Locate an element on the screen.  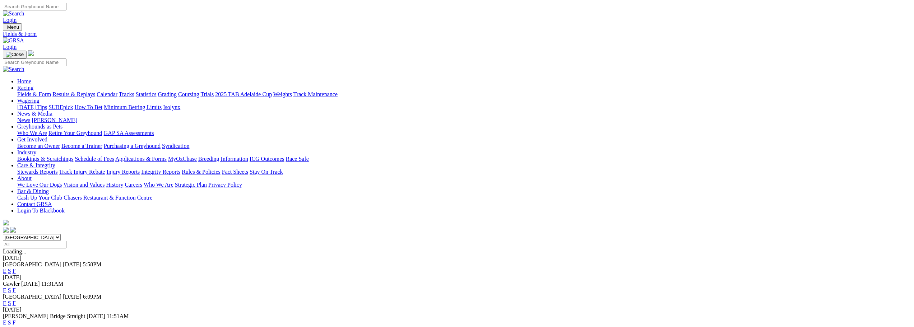
a: Login To Blackbook is located at coordinates (41, 210).